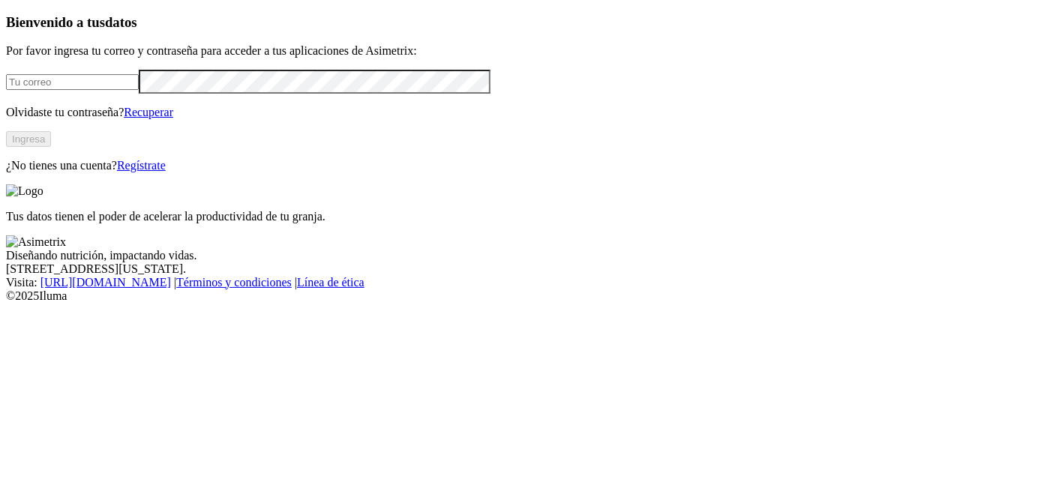  Describe the element at coordinates (523, 166) in the screenshot. I see `p: ¿No tienes una cuenta?` at that location.